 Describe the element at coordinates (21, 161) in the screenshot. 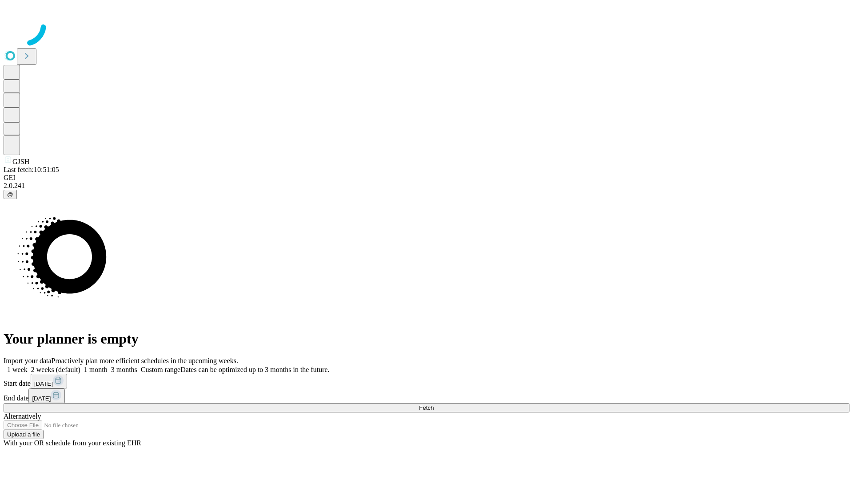

I see `span: GJSH` at that location.